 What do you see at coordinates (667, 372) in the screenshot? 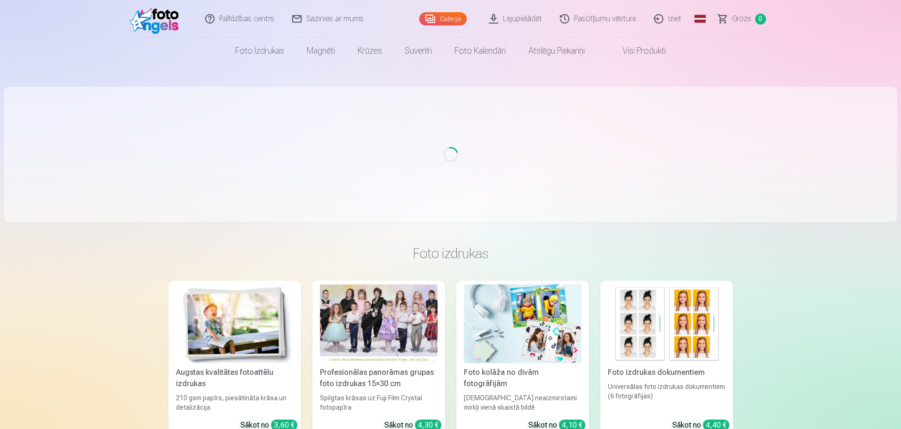
I see `div: Foto izdrukas dokumentiem` at bounding box center [667, 372].